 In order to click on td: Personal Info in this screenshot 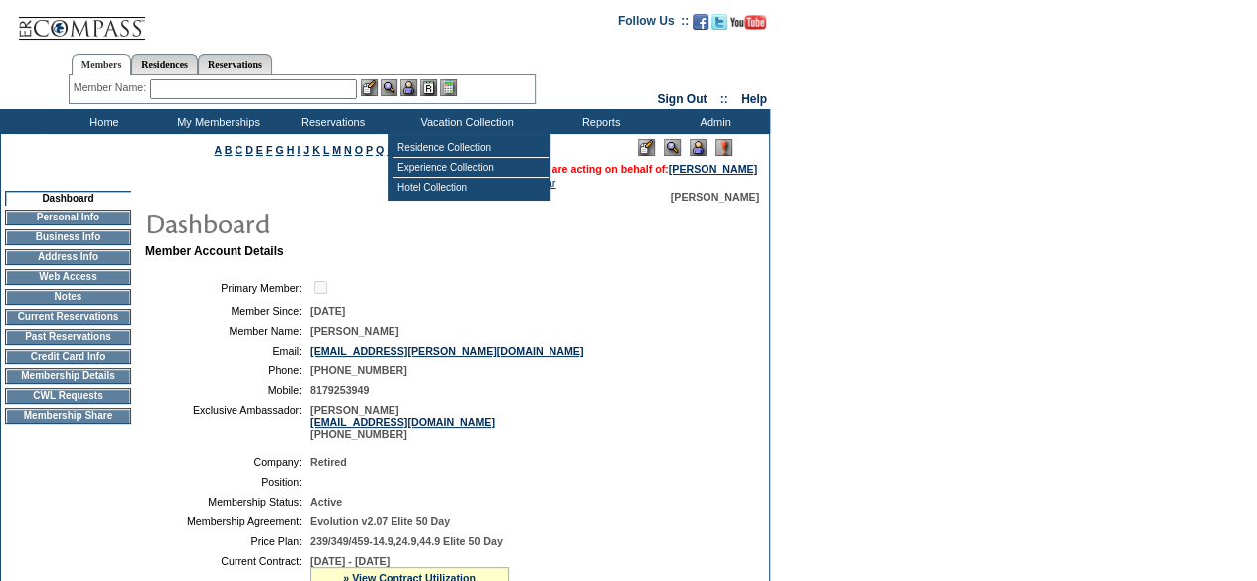, I will do `click(68, 218)`.